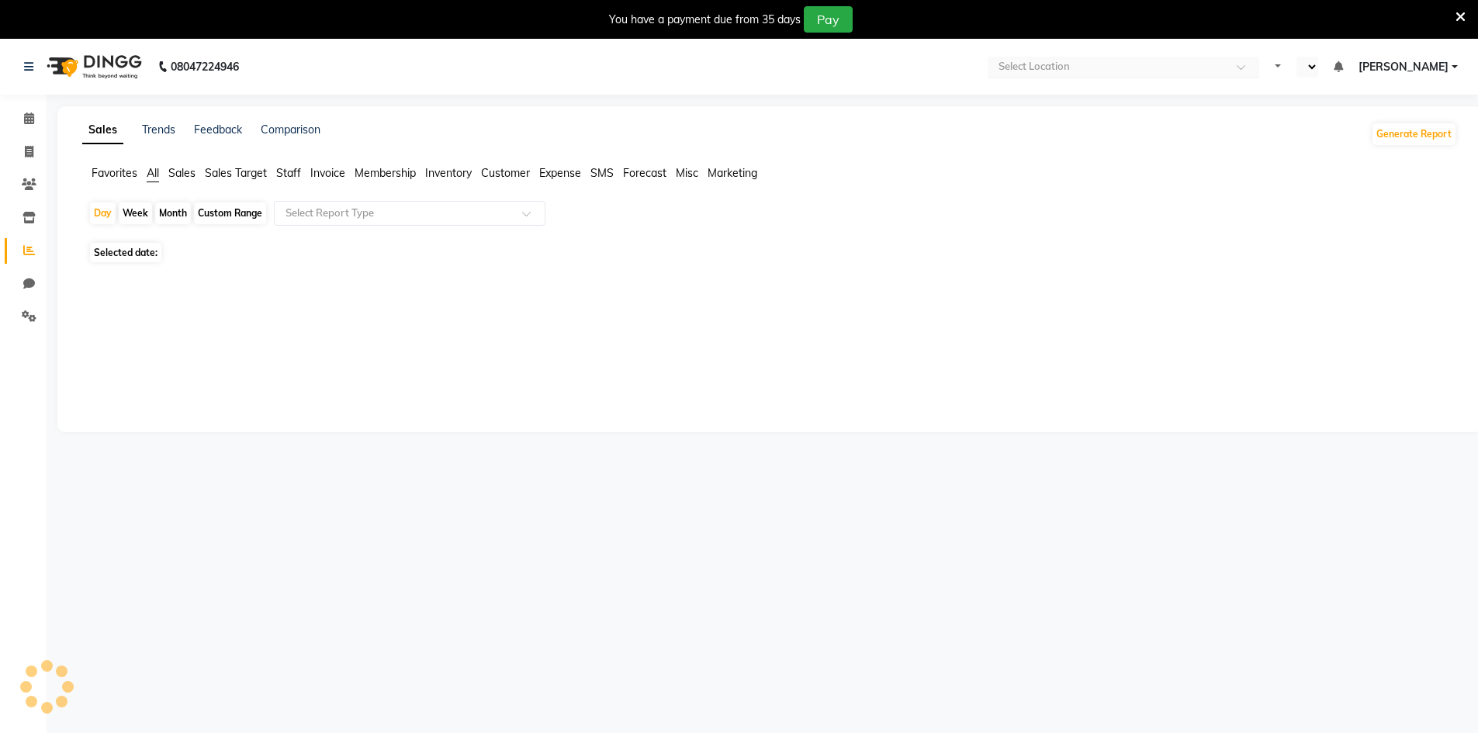 Image resolution: width=1478 pixels, height=733 pixels. Describe the element at coordinates (732, 173) in the screenshot. I see `span: Marketing` at that location.